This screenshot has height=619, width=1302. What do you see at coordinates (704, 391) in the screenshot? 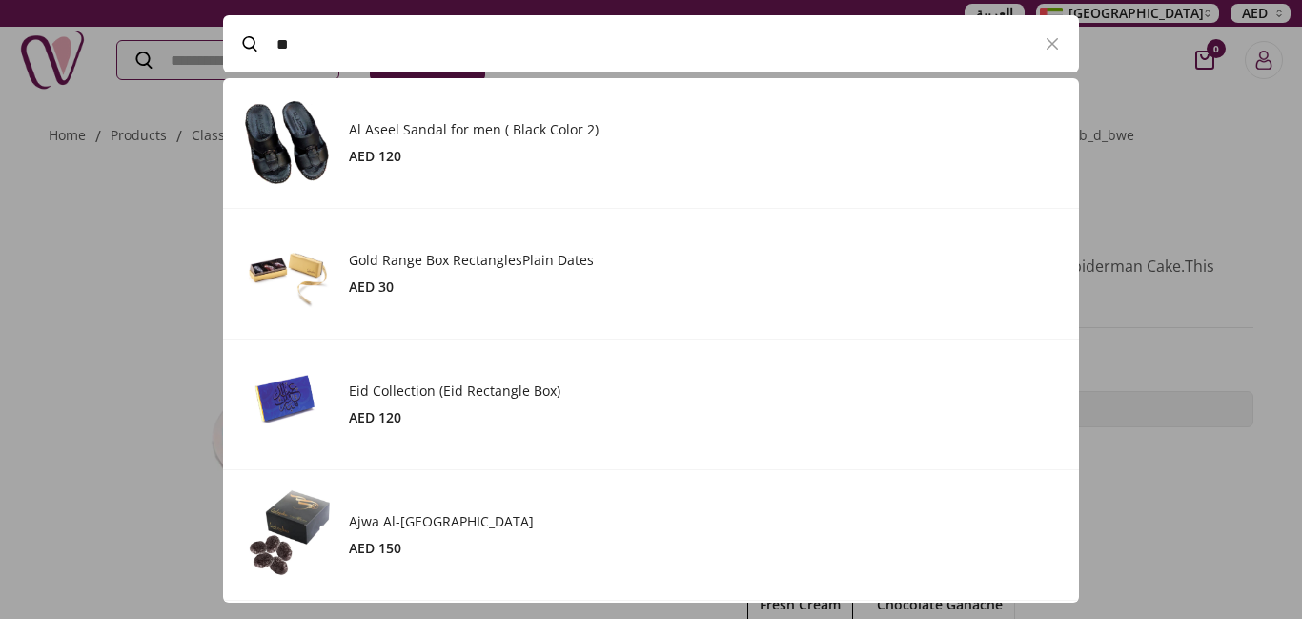
I see `h3: Eid Collection (Eid Rectangle Box)` at bounding box center [704, 391].